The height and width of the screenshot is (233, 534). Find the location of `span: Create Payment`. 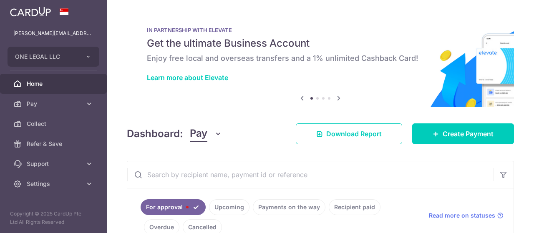

span: Create Payment is located at coordinates (469, 134).